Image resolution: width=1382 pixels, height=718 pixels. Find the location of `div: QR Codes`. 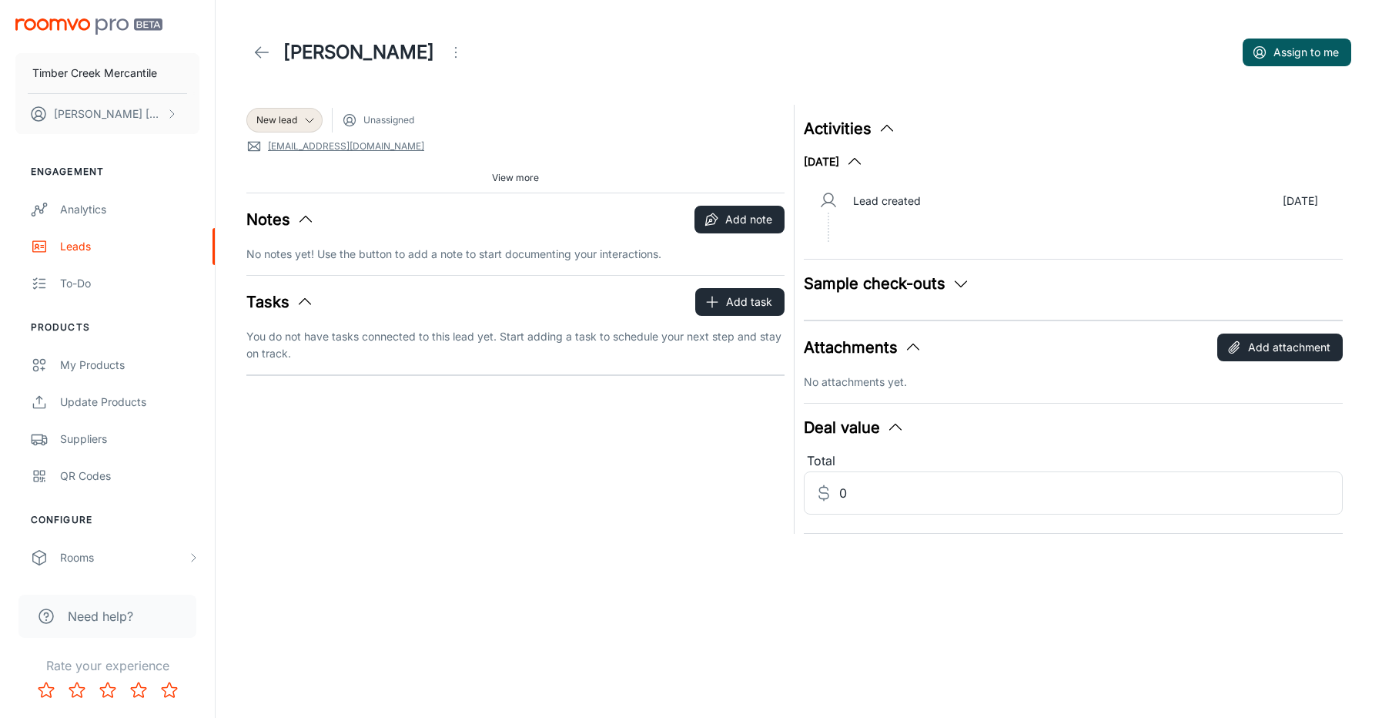

div: QR Codes is located at coordinates (129, 476).